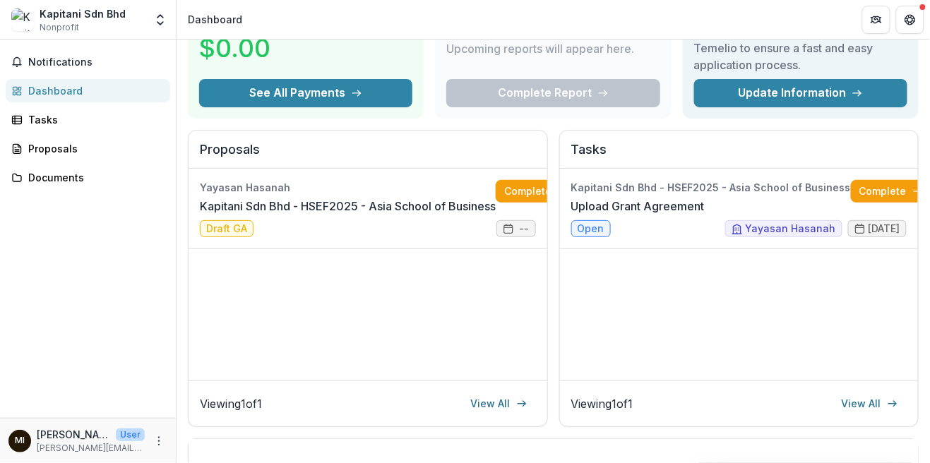 This screenshot has height=463, width=930. Describe the element at coordinates (739, 155) in the screenshot. I see `h2: Tasks` at that location.